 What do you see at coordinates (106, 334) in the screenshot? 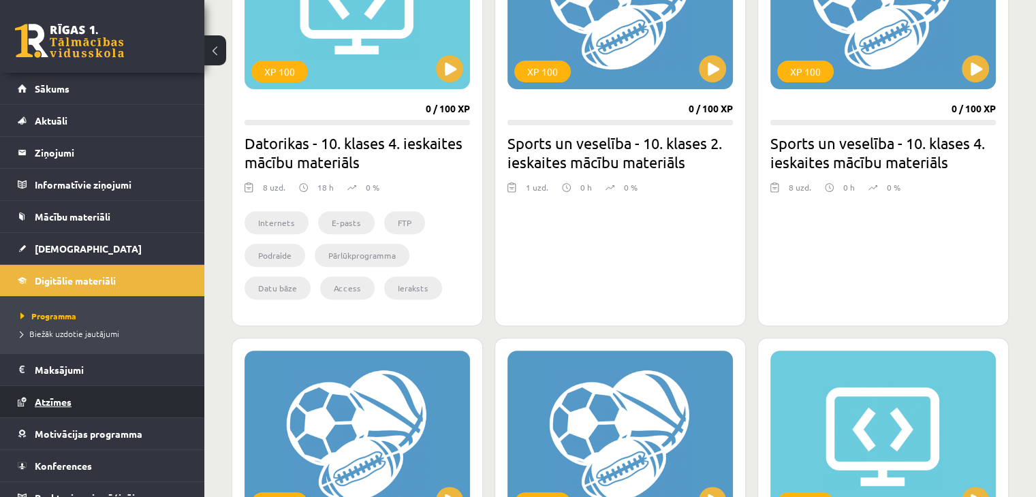
I see `a: Biežāk uzdotie jautājumi` at bounding box center [106, 334].